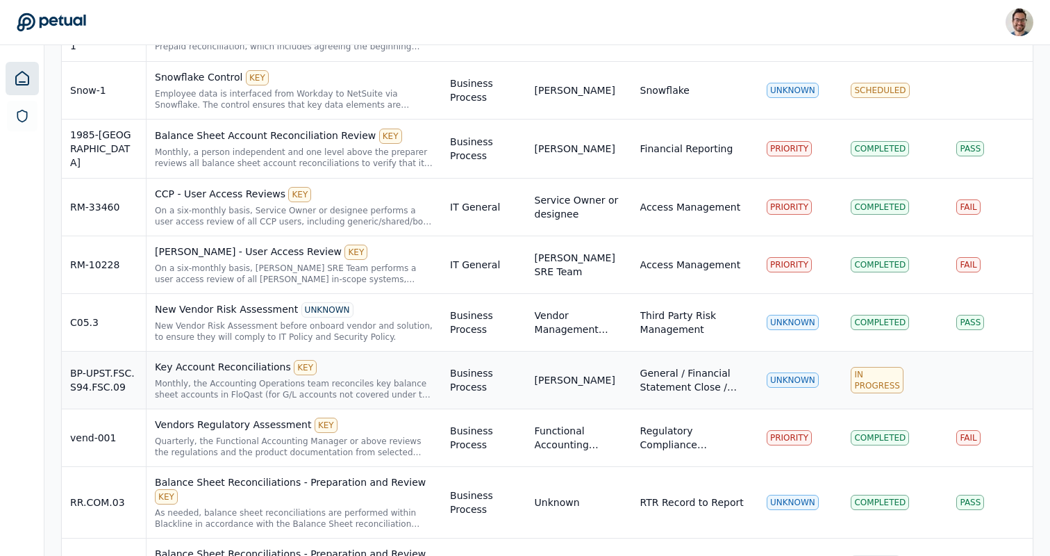 The height and width of the screenshot is (556, 1050). I want to click on div: New Vendor Risk Assessment, so click(294, 310).